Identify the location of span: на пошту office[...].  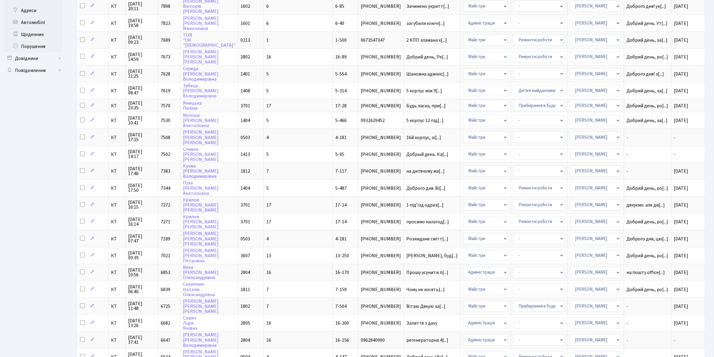
(646, 273).